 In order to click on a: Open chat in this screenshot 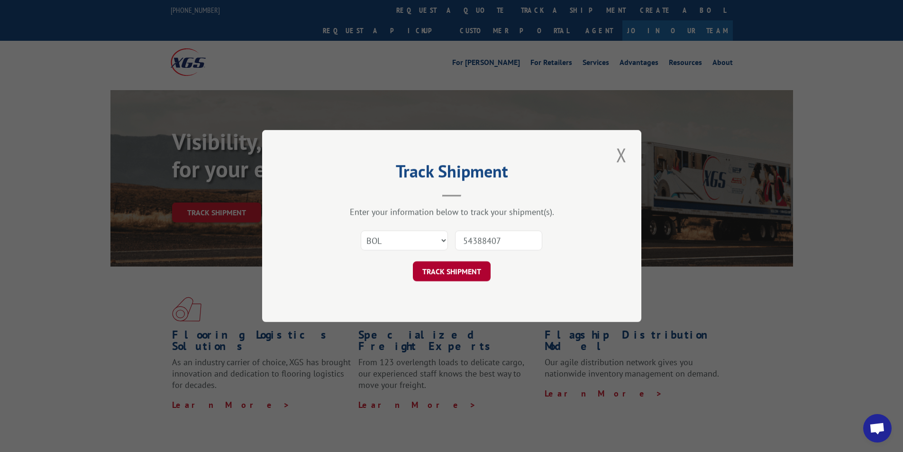, I will do `click(877, 428)`.